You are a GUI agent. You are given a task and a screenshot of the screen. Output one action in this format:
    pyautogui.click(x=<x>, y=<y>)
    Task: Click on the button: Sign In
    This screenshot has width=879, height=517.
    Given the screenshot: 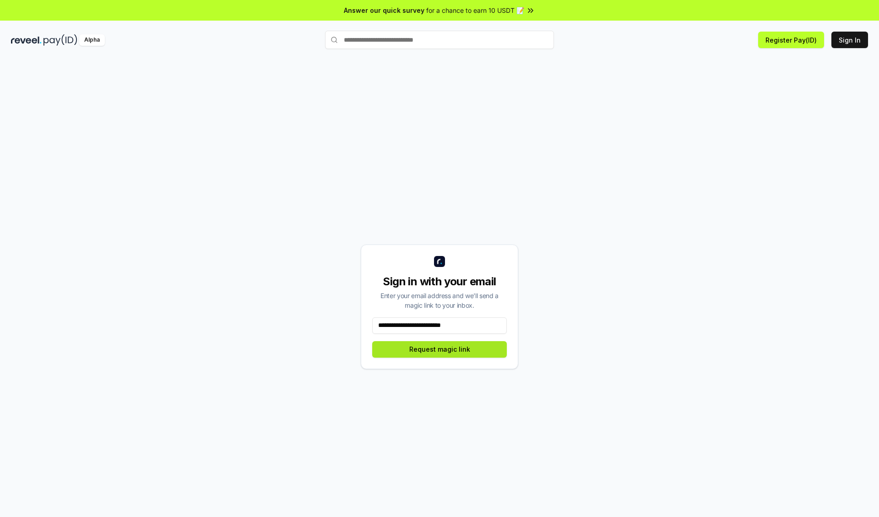 What is the action you would take?
    pyautogui.click(x=850, y=40)
    